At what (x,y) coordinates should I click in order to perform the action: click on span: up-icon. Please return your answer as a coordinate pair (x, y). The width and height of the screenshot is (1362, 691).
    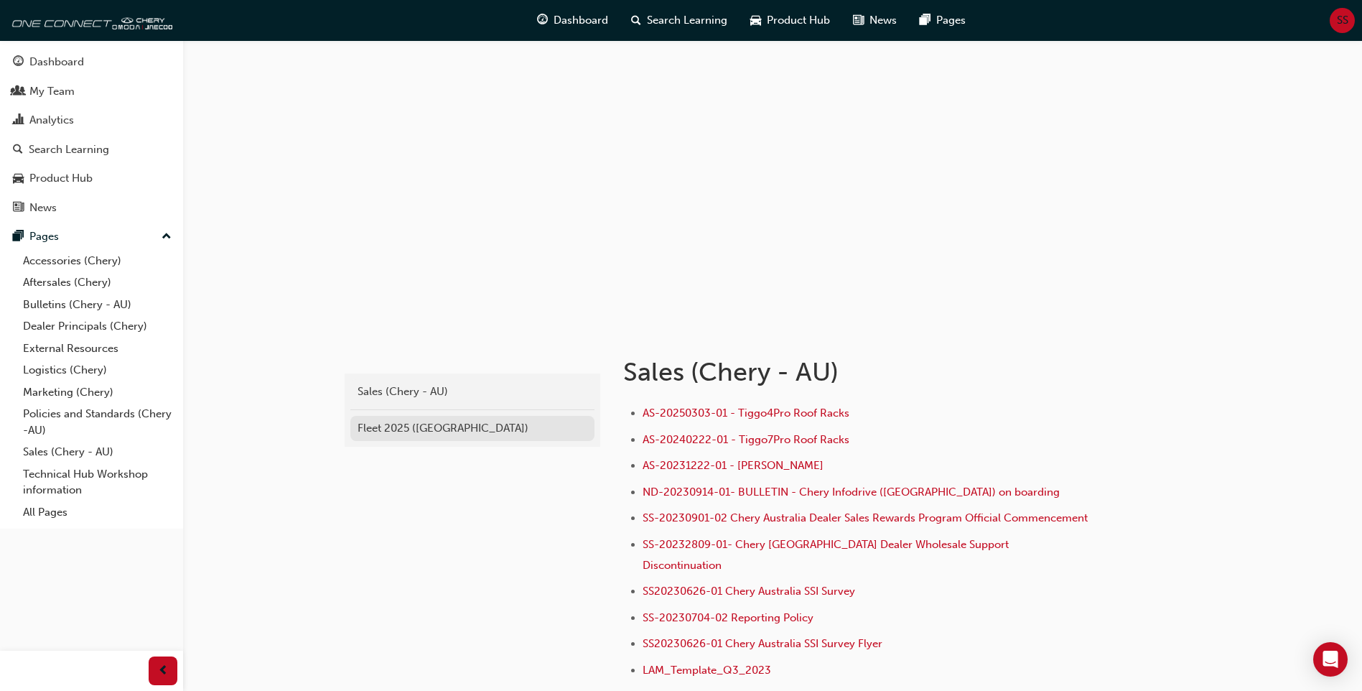
    Looking at the image, I should click on (167, 237).